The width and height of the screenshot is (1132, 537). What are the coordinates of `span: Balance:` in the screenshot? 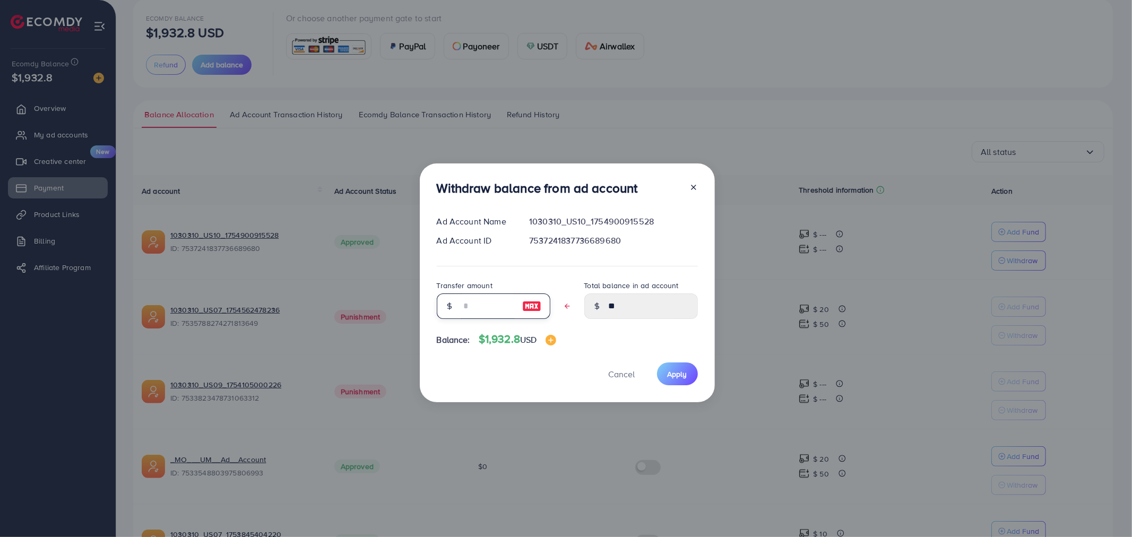 It's located at (453, 340).